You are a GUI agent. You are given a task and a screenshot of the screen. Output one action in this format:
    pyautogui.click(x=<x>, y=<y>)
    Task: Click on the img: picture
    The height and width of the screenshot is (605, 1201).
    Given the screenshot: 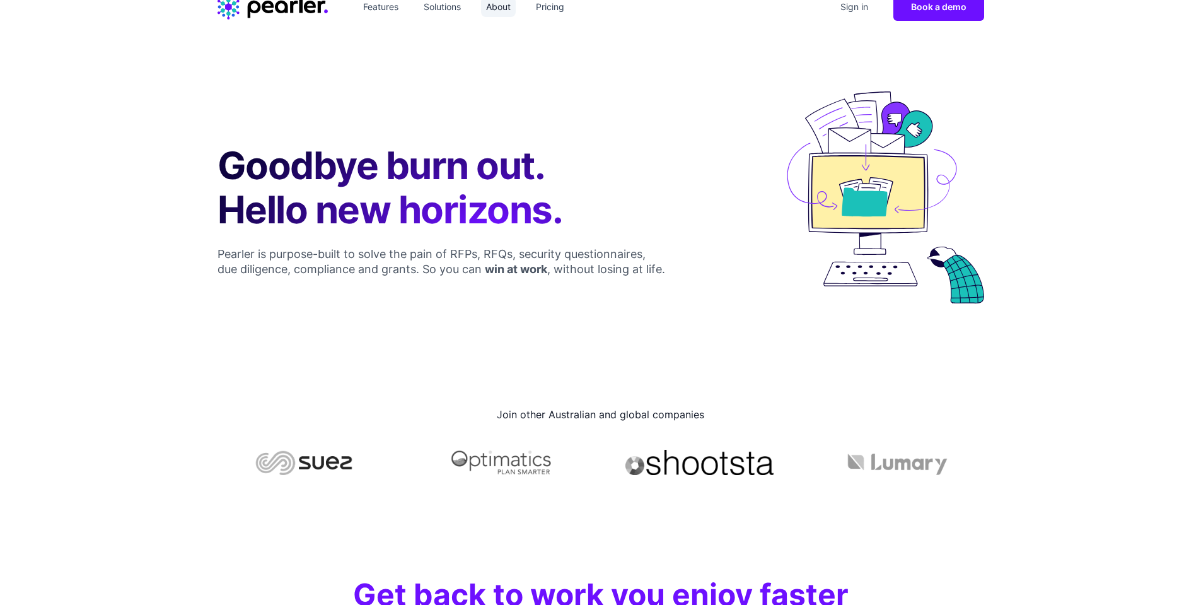 What is the action you would take?
    pyautogui.click(x=885, y=197)
    